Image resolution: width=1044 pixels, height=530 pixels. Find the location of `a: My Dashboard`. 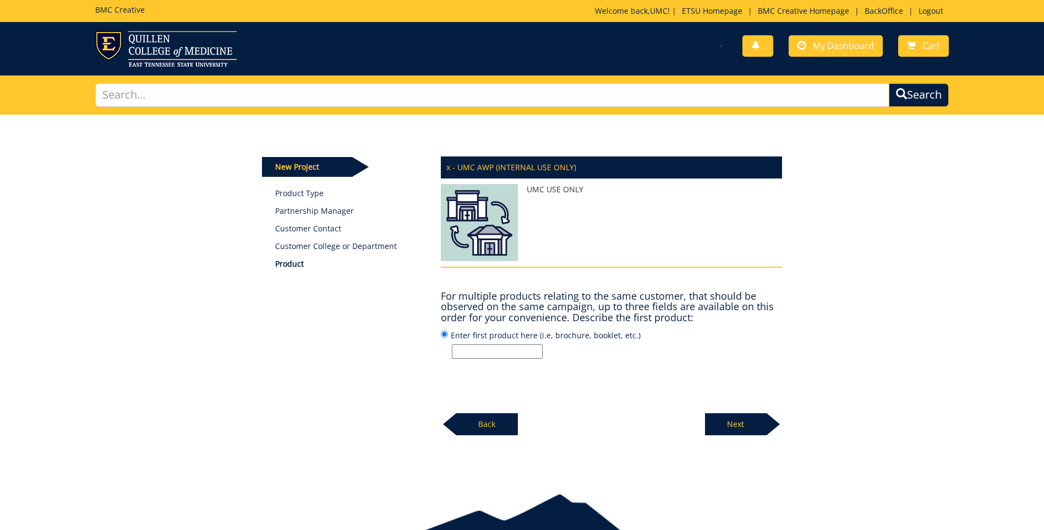

a: My Dashboard is located at coordinates (836, 46).